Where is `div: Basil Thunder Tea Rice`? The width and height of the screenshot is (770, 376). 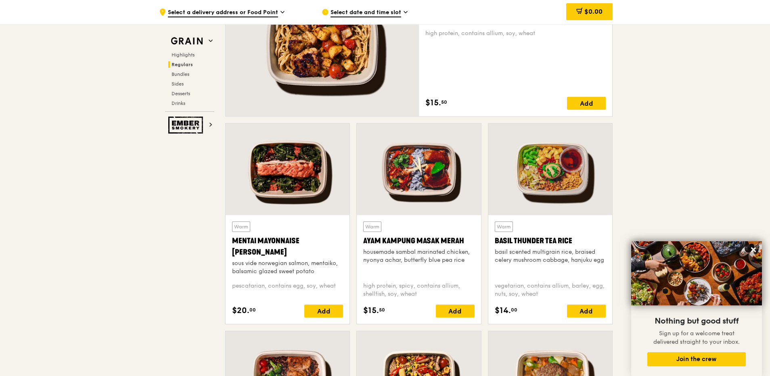 div: Basil Thunder Tea Rice is located at coordinates (550, 241).